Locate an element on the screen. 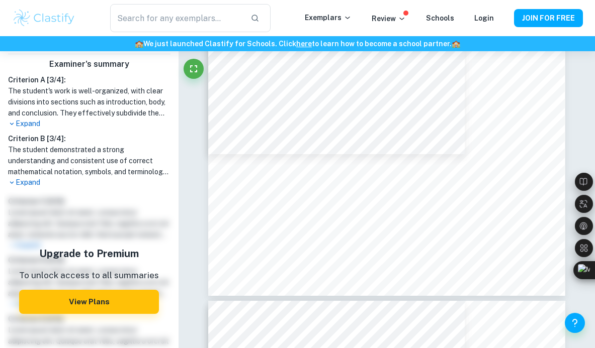 Image resolution: width=595 pixels, height=348 pixels. a: Clastify logo is located at coordinates (44, 18).